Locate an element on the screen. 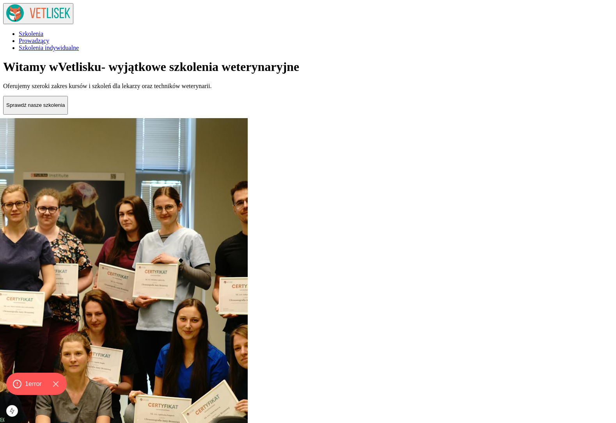 This screenshot has height=423, width=616. a: Szkolenia indywidualne is located at coordinates (49, 48).